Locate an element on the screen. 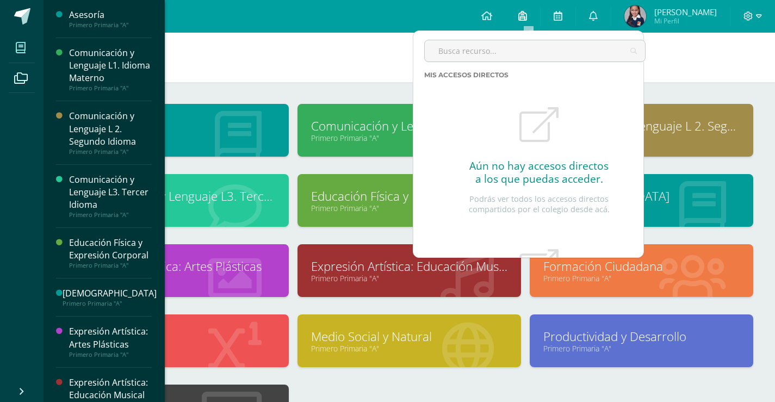  div: Comunicación y Lenguaje L 2. Segundo Idioma is located at coordinates (110, 128).